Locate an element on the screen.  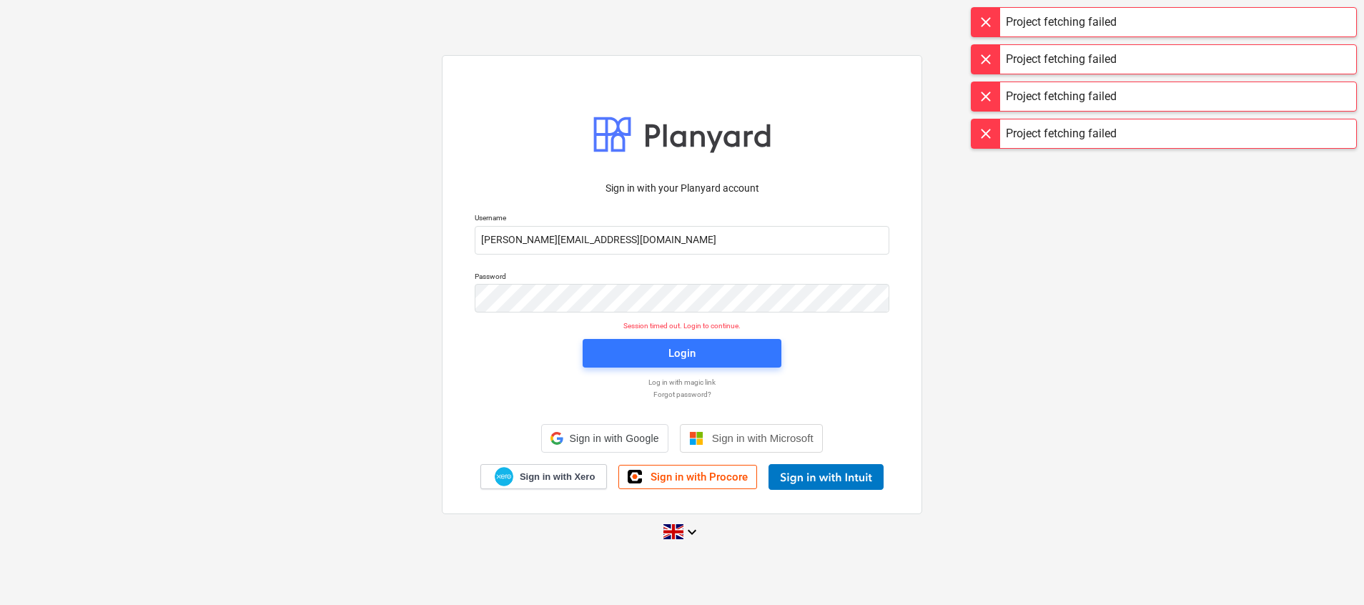
div: Sign in with Google is located at coordinates (604, 438).